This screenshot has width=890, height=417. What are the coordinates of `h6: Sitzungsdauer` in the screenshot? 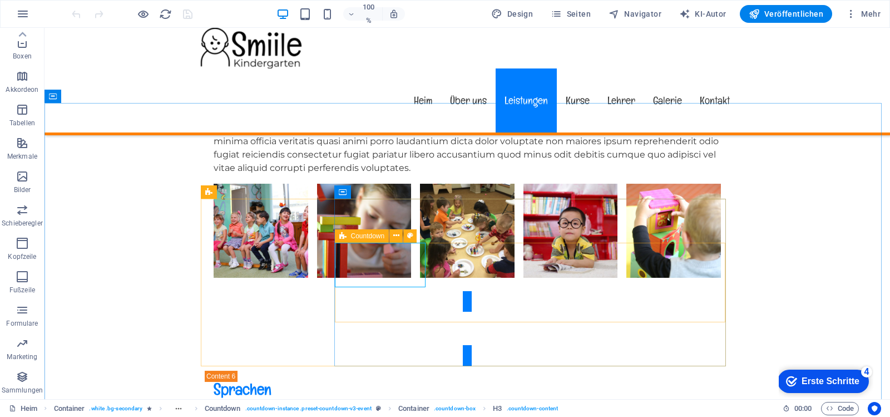 It's located at (797, 408).